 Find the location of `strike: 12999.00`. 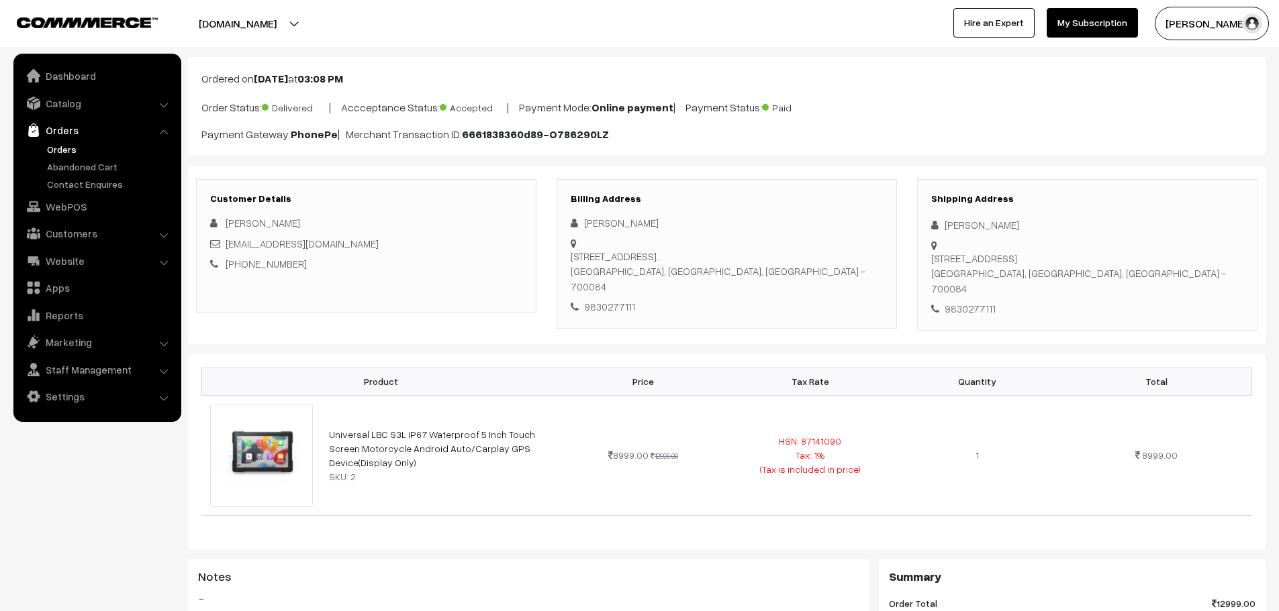

strike: 12999.00 is located at coordinates (664, 456).